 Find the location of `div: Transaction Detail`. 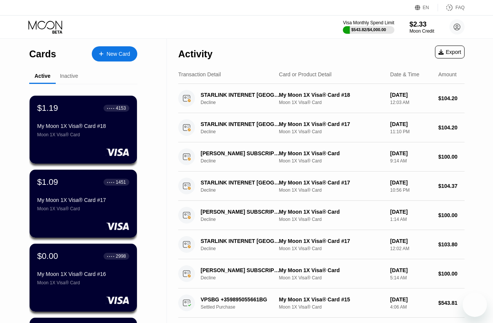

div: Transaction Detail is located at coordinates (200, 74).